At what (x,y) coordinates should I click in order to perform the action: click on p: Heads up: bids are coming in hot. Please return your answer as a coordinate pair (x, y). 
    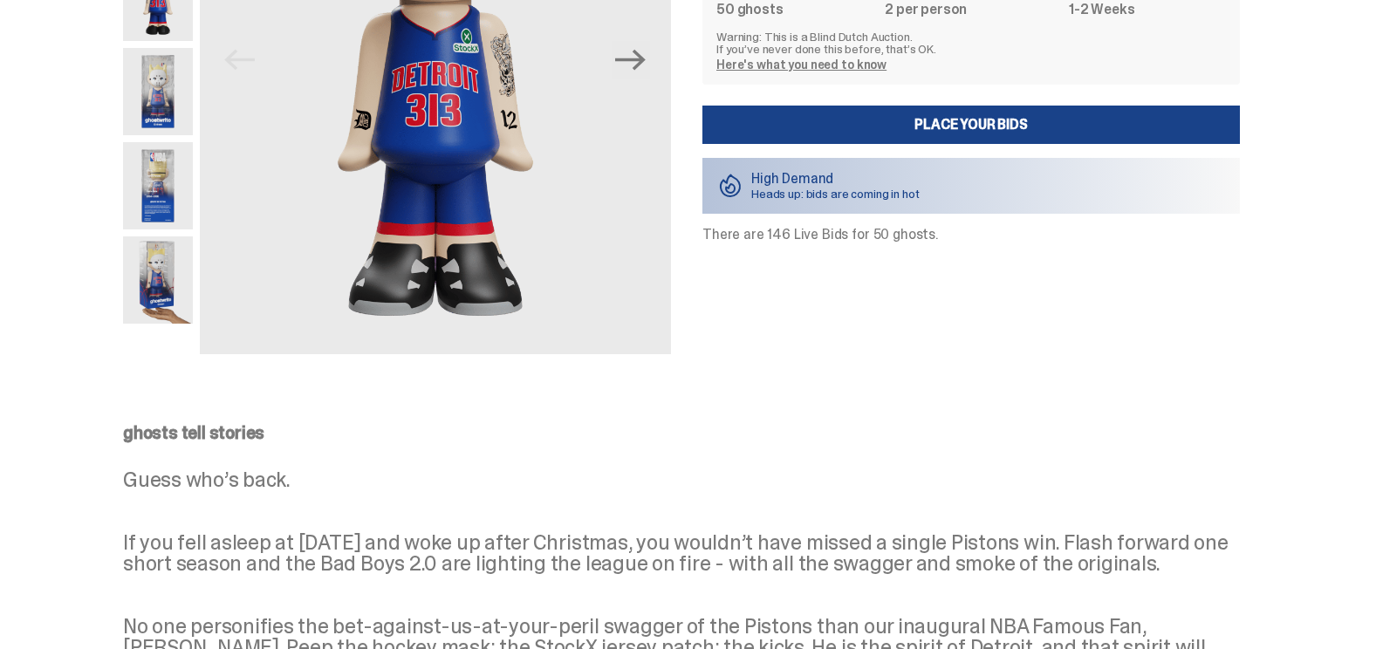
    Looking at the image, I should click on (835, 194).